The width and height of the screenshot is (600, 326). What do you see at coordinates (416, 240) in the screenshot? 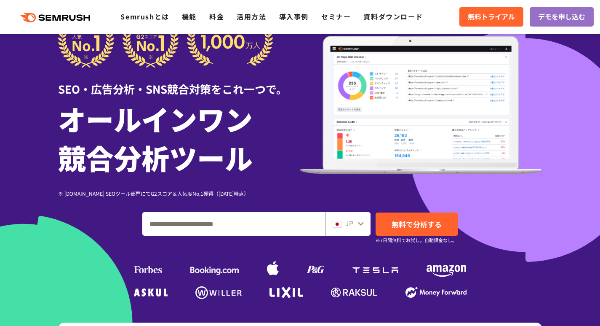
I see `small: ※7日間無料でお試し。自動課金なし。` at bounding box center [416, 240].